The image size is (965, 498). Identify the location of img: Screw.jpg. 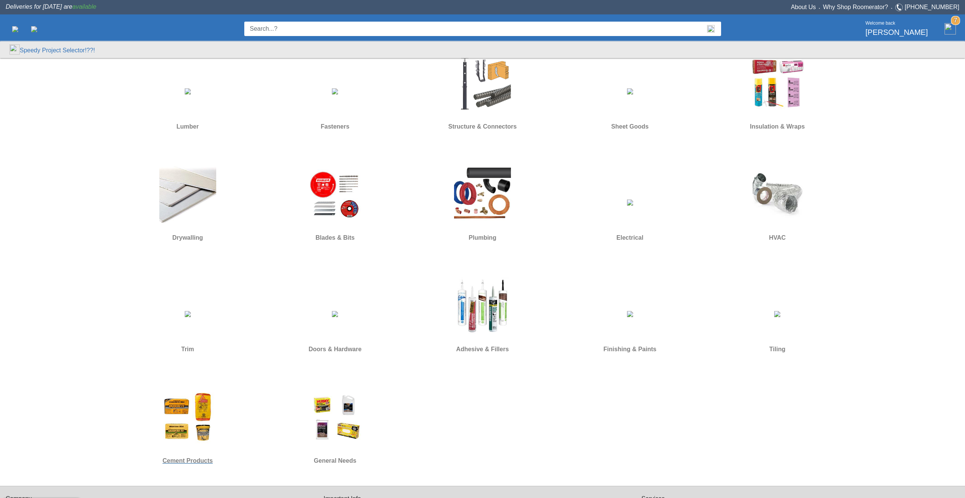
(335, 91).